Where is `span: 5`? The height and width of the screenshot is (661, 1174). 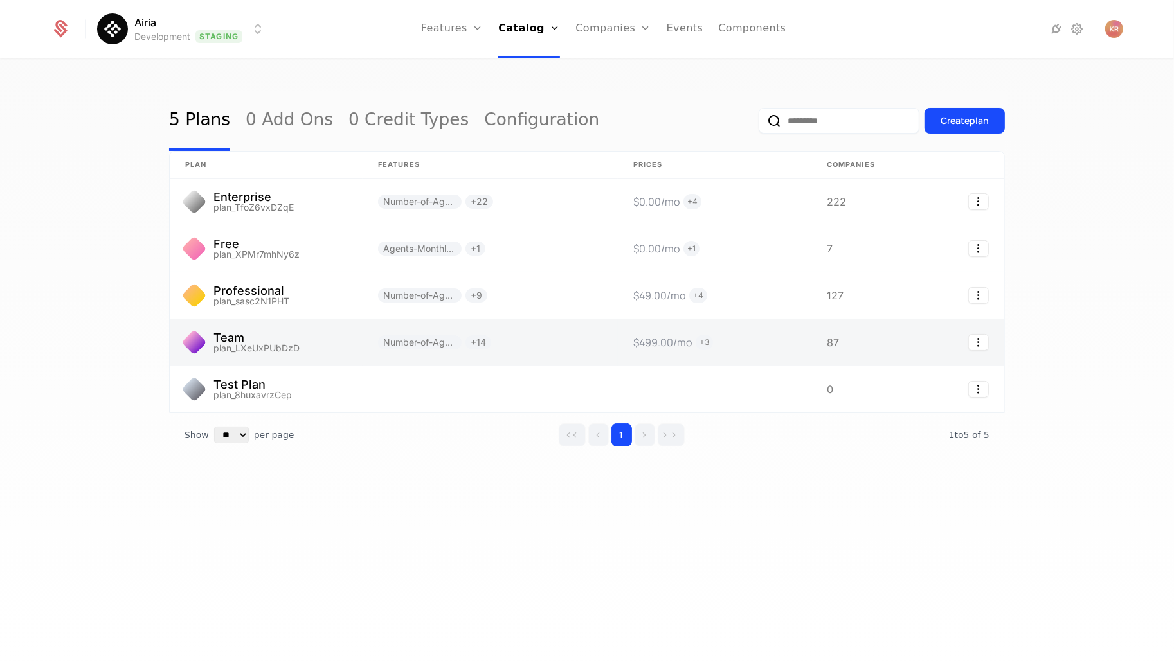 span: 5 is located at coordinates (969, 435).